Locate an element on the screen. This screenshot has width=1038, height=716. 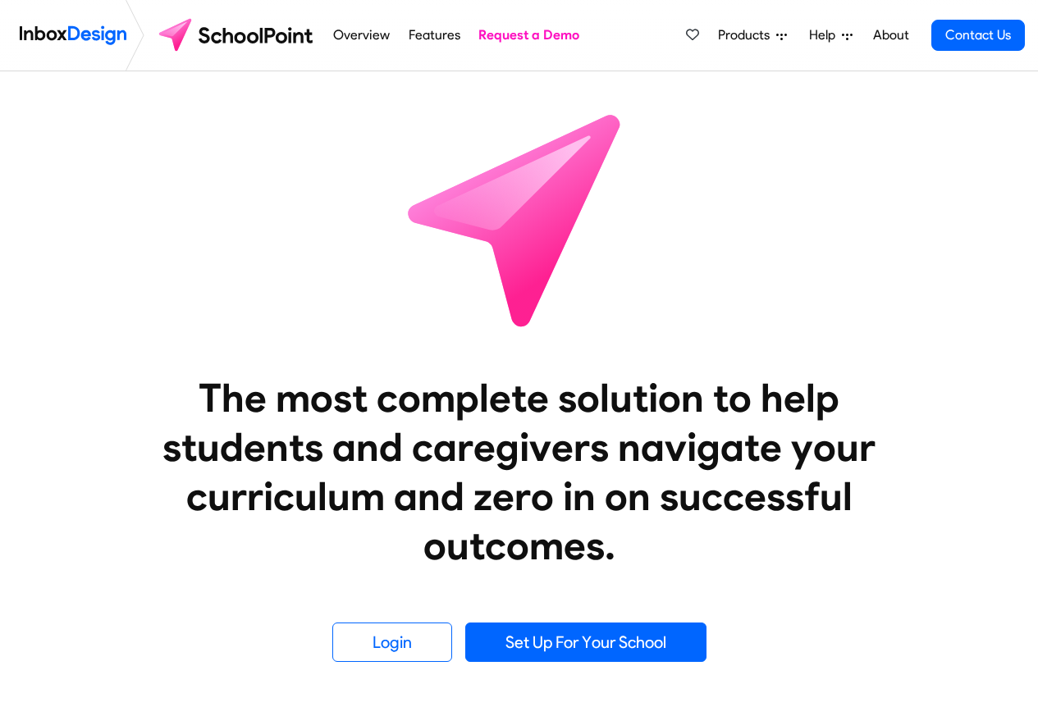
a: Login is located at coordinates (392, 643).